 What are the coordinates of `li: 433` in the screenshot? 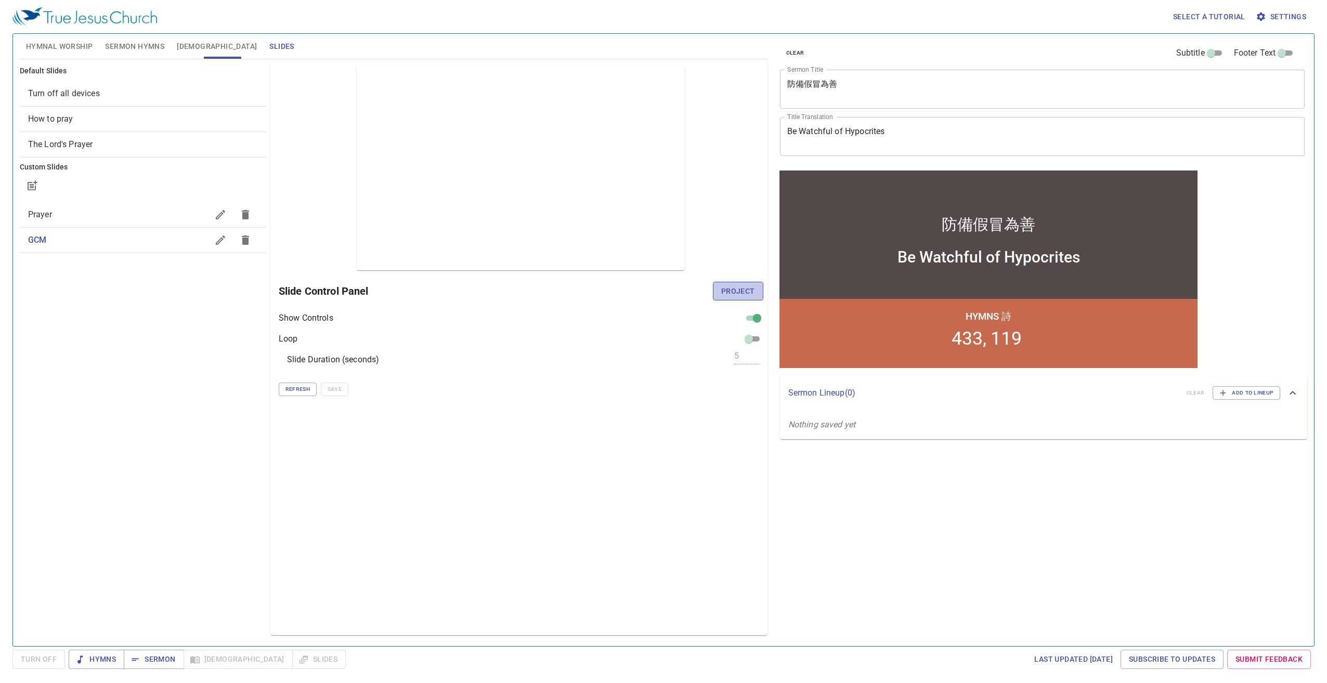 It's located at (193, 172).